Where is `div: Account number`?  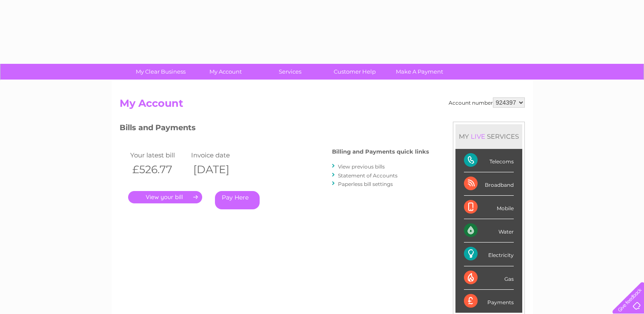 div: Account number is located at coordinates (487, 103).